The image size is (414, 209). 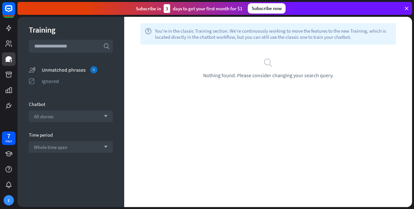 What do you see at coordinates (32, 81) in the screenshot?
I see `i: ignored` at bounding box center [32, 81].